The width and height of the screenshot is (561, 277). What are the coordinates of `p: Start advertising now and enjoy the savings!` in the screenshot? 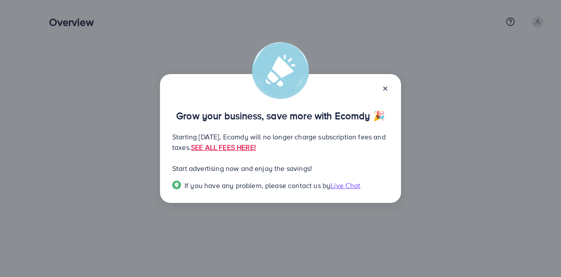 It's located at (280, 168).